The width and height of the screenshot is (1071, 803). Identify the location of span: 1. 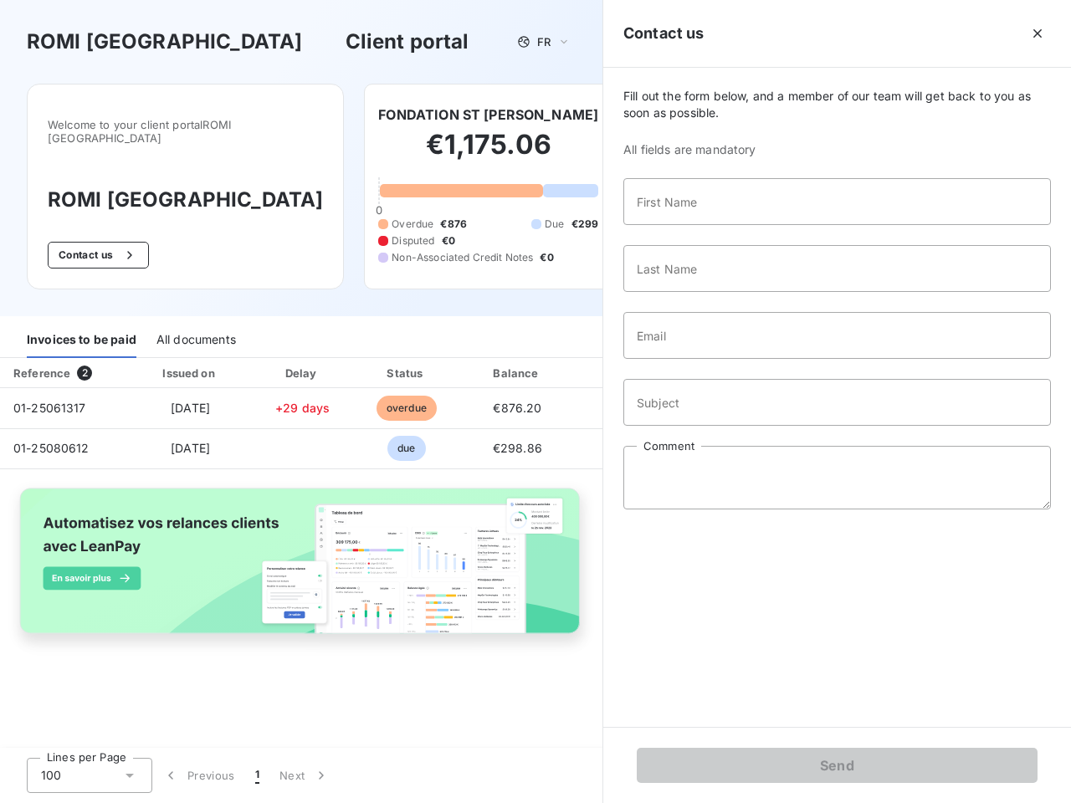
(257, 776).